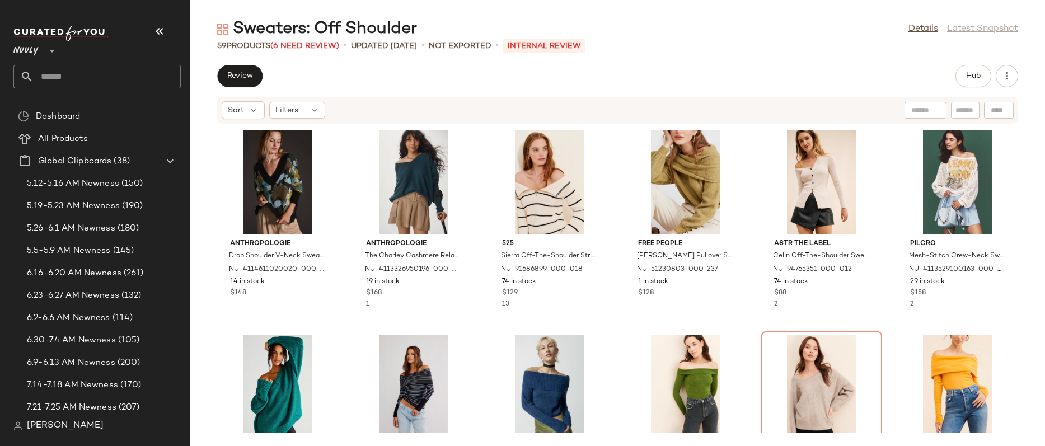 The height and width of the screenshot is (446, 1045). What do you see at coordinates (958, 387) in the screenshot?
I see `img: 53099321_080_b4` at bounding box center [958, 387].